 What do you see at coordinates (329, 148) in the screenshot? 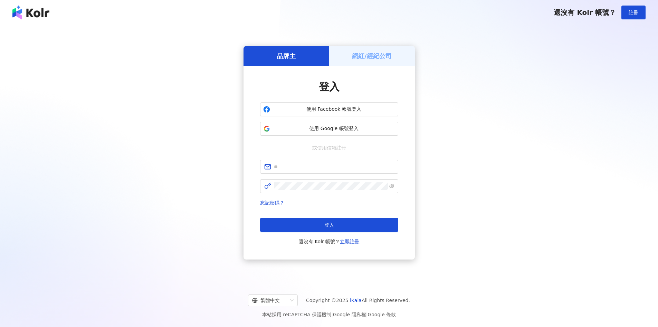
I see `span: 或使用信箱註冊` at bounding box center [329, 148].